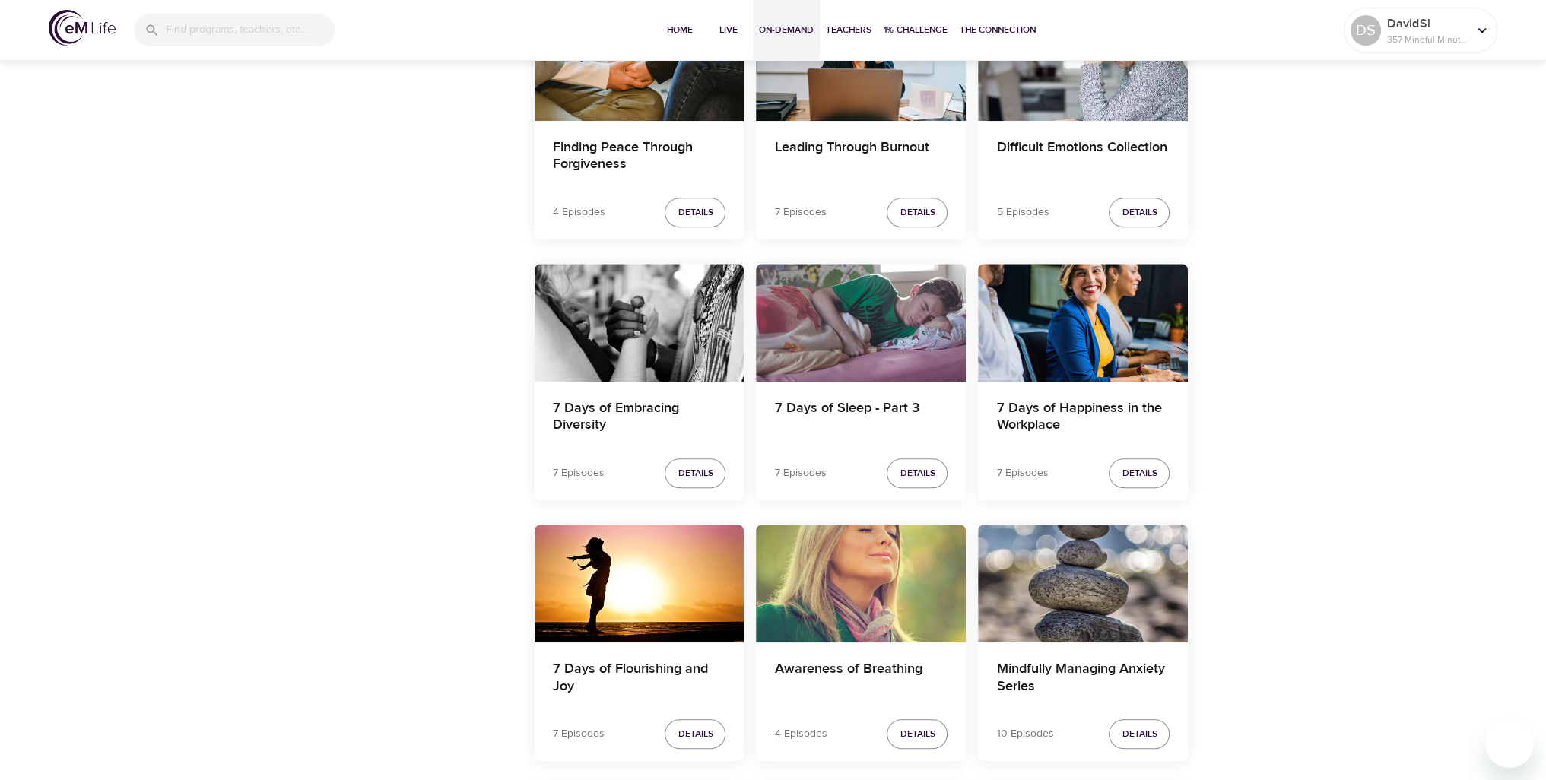  I want to click on p: DavidSl, so click(1427, 24).